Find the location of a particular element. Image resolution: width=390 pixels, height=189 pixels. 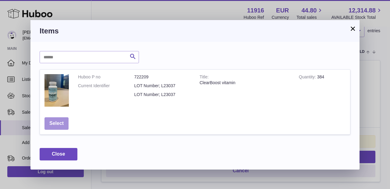

dt: Current Identifier is located at coordinates (106, 86).